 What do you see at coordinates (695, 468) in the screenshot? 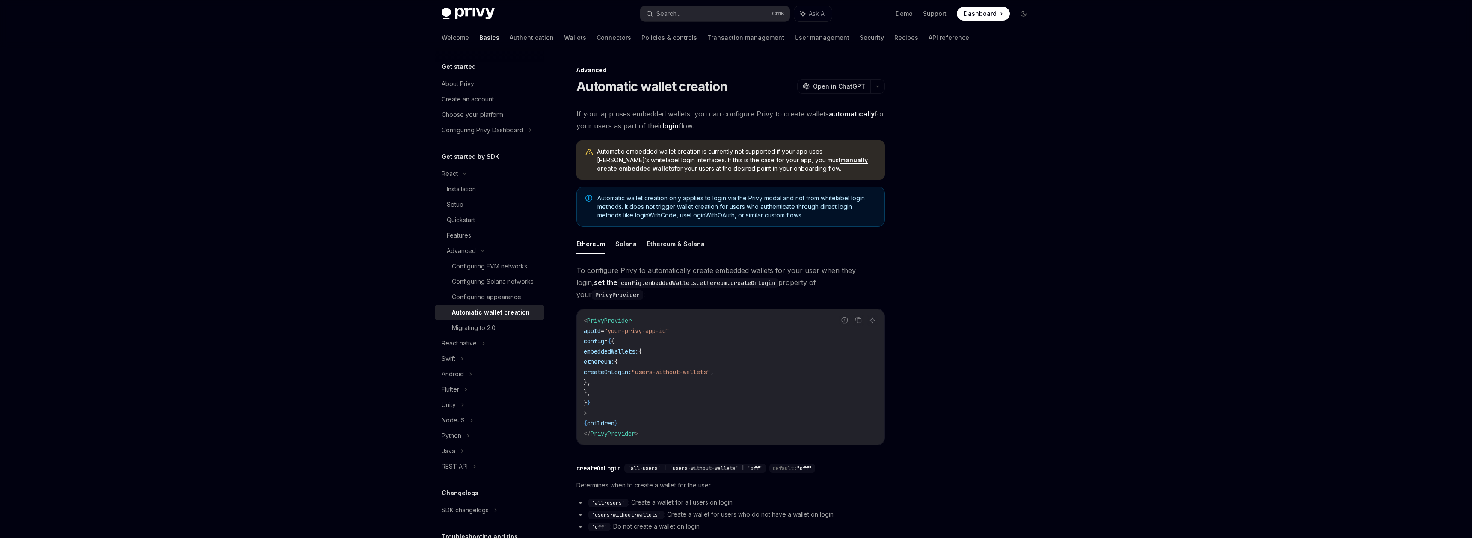
I see `span: 'all-users' | 'users-without-wallets' | 'off'` at bounding box center [695, 468].